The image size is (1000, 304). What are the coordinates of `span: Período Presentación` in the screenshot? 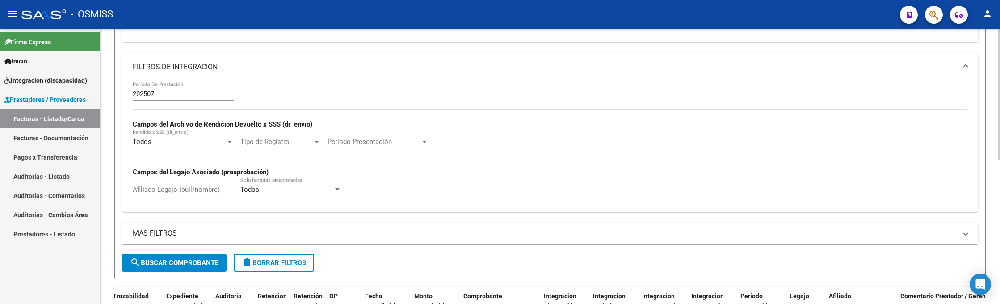 It's located at (374, 142).